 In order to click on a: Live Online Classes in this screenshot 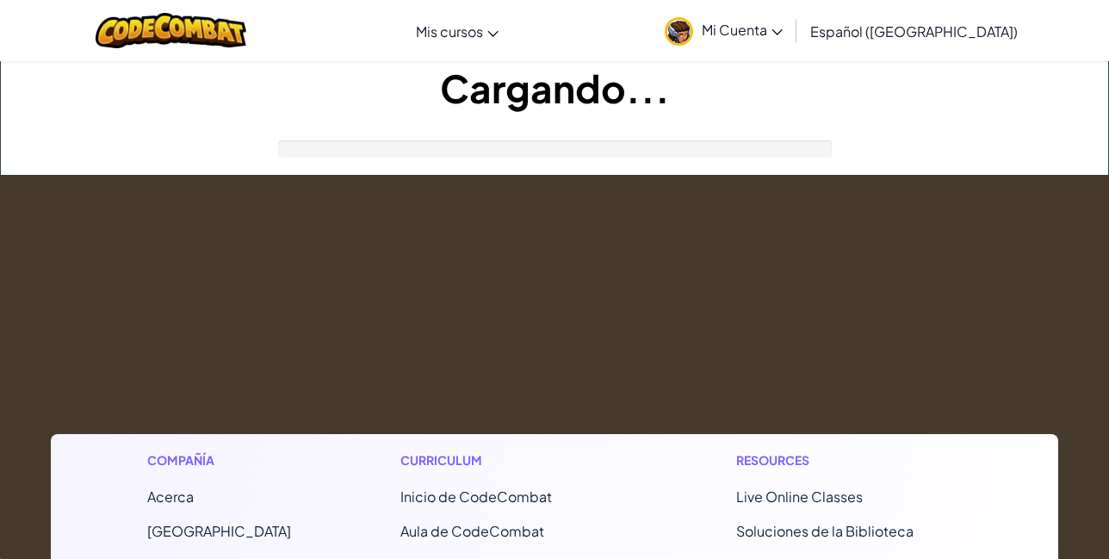, I will do `click(799, 496)`.